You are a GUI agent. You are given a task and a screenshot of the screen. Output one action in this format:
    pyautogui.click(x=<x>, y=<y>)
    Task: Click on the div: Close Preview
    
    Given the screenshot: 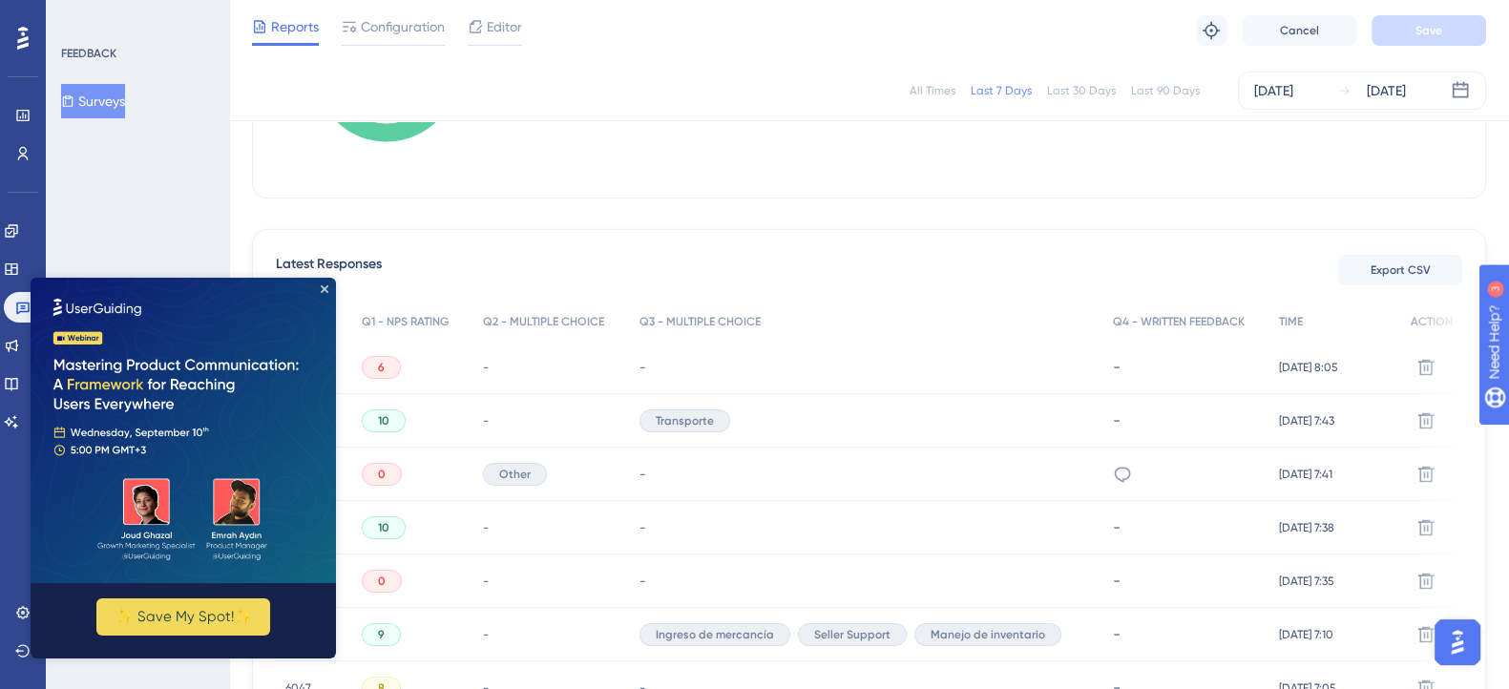 What is the action you would take?
    pyautogui.click(x=294, y=11)
    